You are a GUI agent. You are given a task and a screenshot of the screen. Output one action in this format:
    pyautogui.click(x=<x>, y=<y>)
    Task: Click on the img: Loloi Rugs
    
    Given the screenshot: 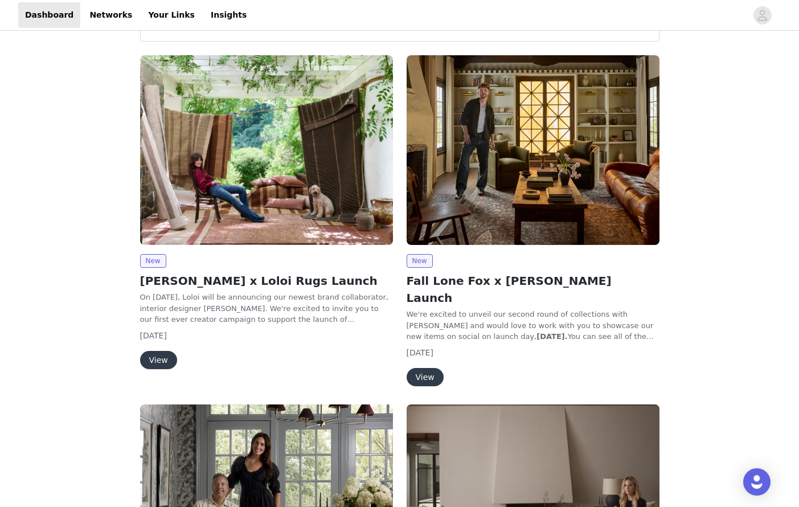 What is the action you would take?
    pyautogui.click(x=267, y=150)
    